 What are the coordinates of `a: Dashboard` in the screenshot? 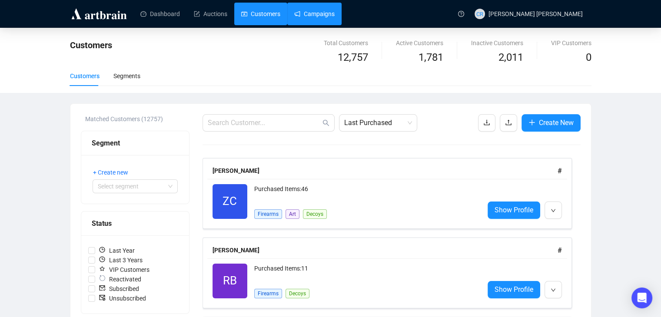 It's located at (160, 14).